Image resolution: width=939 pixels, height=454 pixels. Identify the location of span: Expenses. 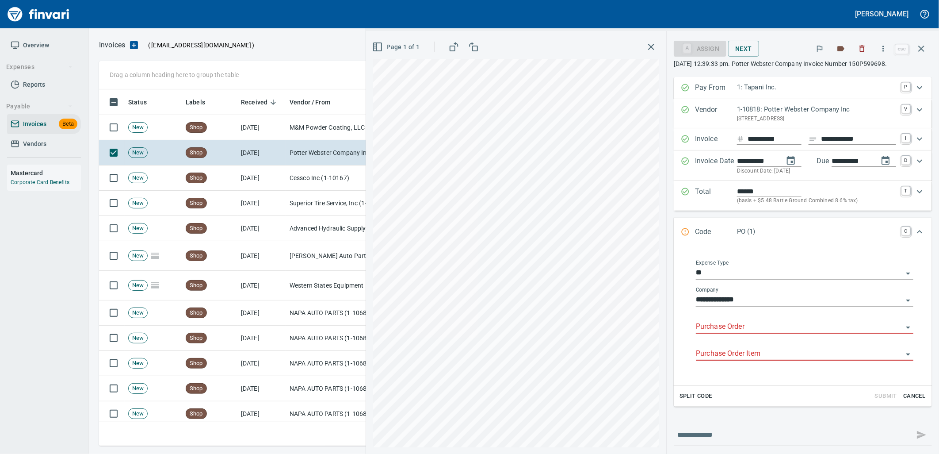
(39, 67).